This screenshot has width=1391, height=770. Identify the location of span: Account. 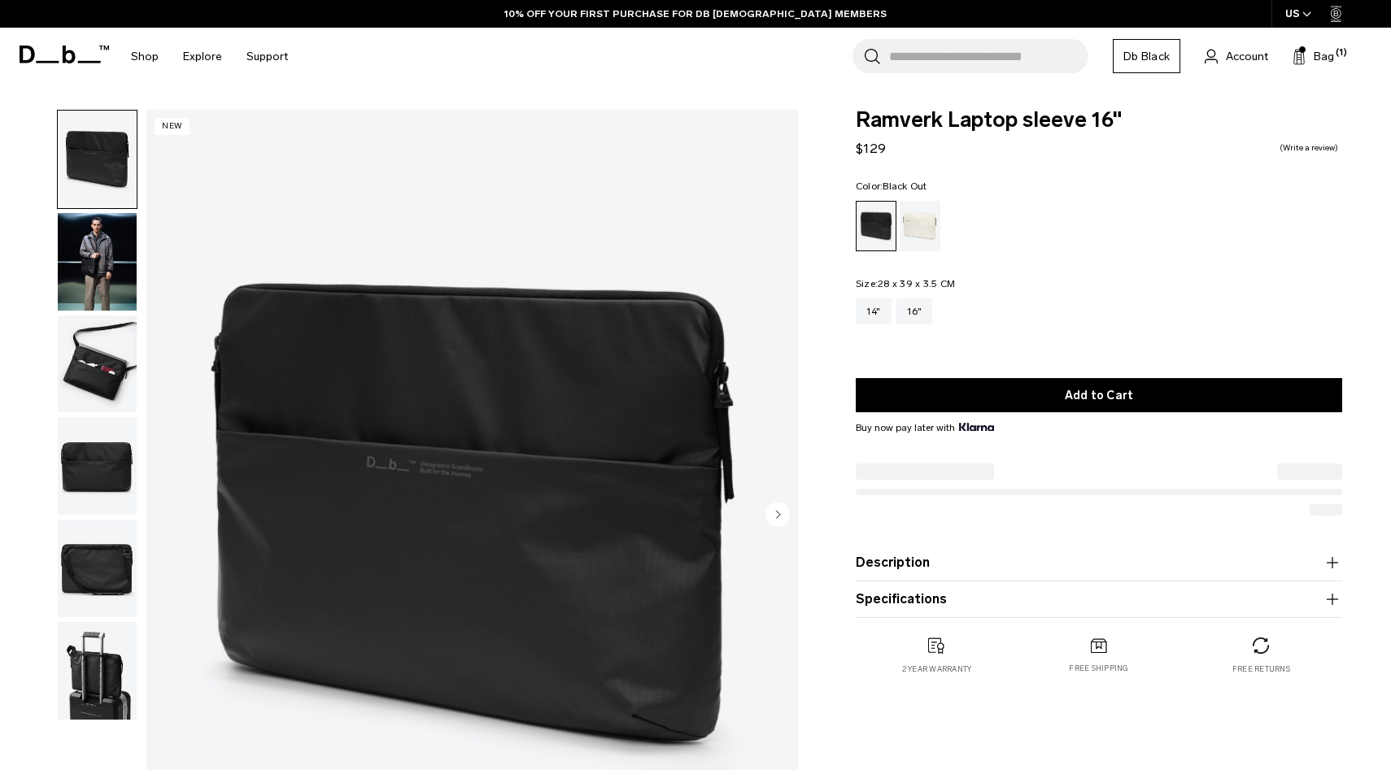
(1247, 56).